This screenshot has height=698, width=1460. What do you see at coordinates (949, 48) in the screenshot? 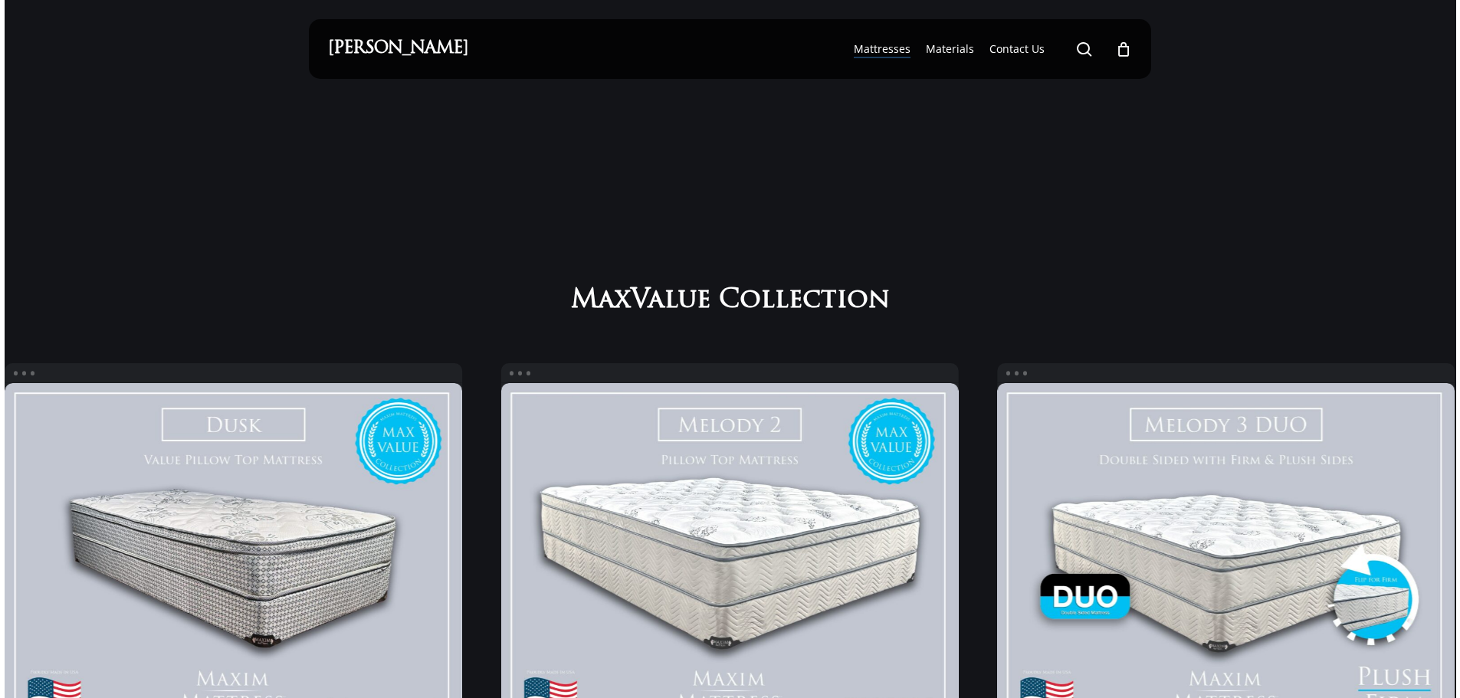
I see `span: Materials` at bounding box center [949, 48].